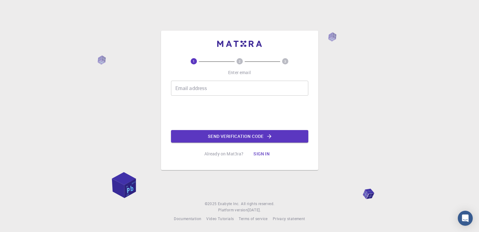 This screenshot has height=232, width=479. Describe the element at coordinates (465, 218) in the screenshot. I see `div: Open Intercom Messenger` at that location.